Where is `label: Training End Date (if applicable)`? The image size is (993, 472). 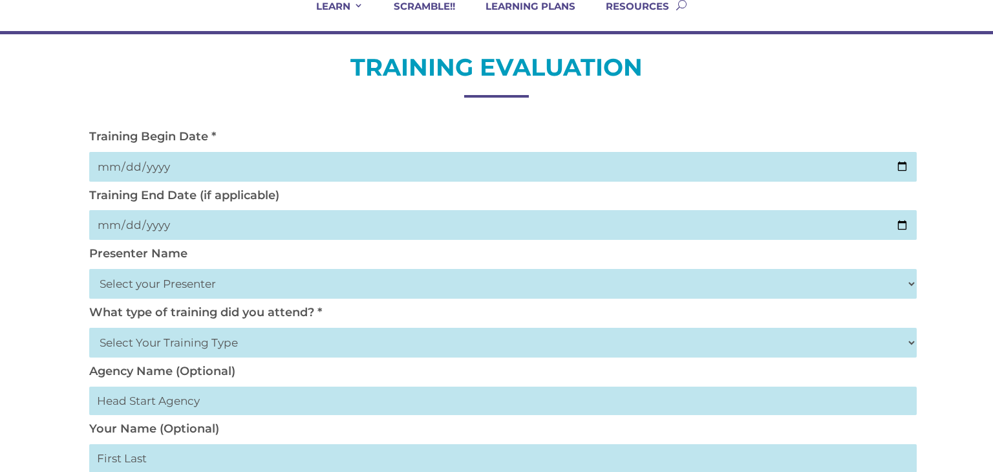 label: Training End Date (if applicable) is located at coordinates (184, 195).